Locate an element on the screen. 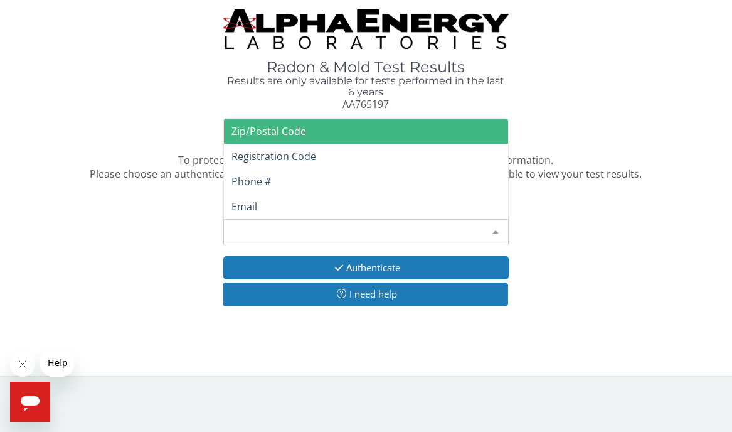 This screenshot has width=732, height=432. span: Phone # is located at coordinates (251, 181).